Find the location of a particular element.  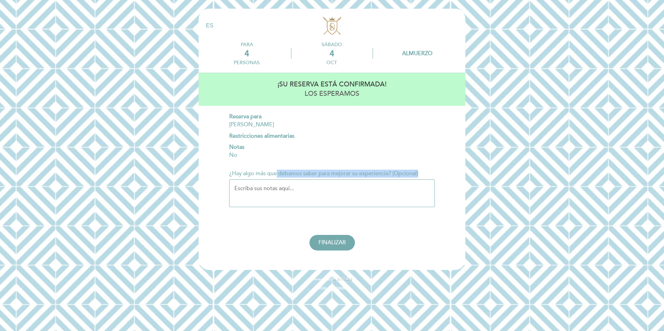

div: No is located at coordinates (332, 155).